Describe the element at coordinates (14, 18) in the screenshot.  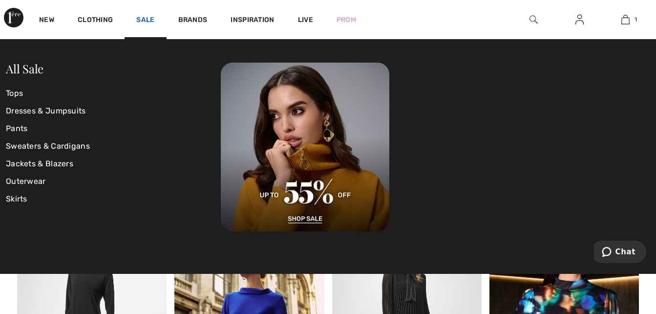
I see `a: 1ère Avenue` at that location.